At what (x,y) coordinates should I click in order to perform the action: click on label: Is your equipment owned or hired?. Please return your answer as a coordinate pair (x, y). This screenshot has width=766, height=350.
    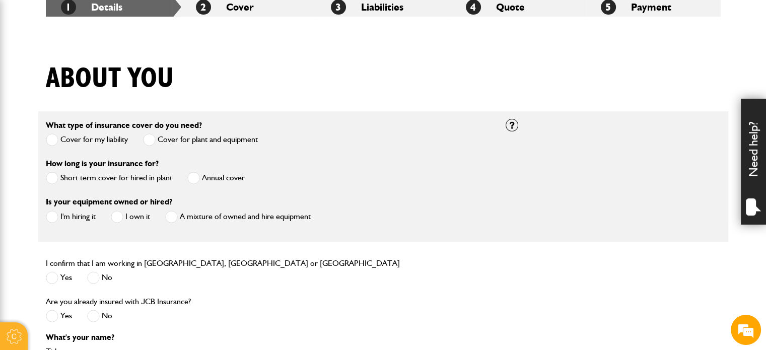
    Looking at the image, I should click on (109, 202).